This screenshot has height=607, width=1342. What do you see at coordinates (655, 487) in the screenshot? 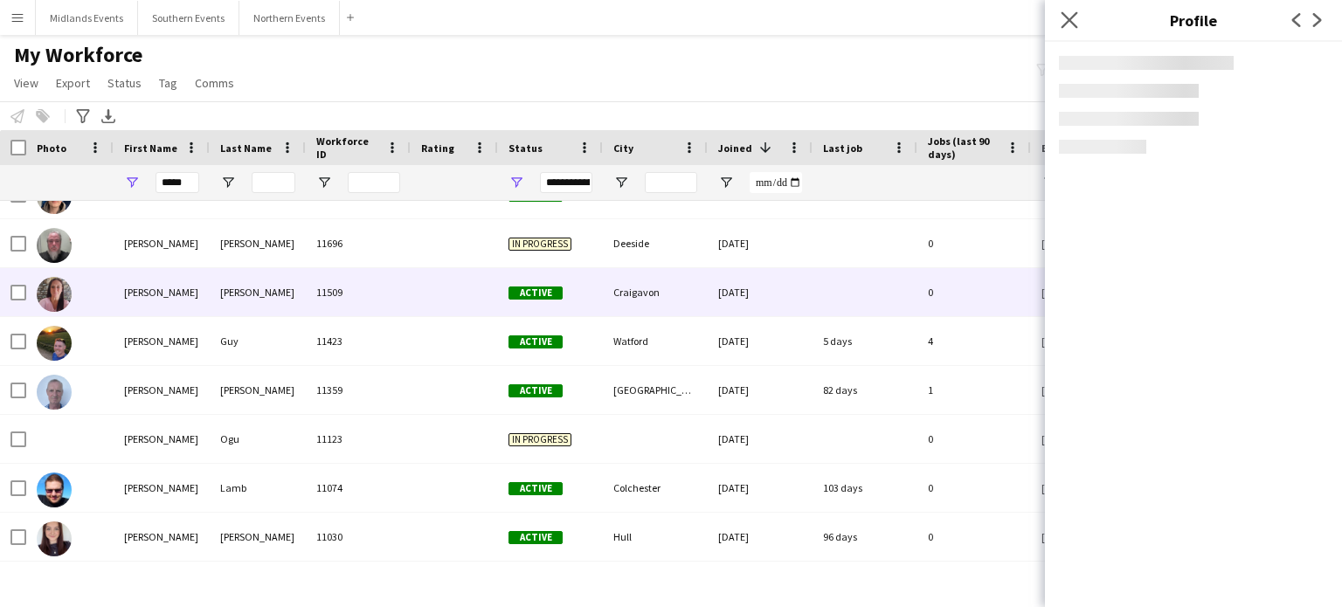
I see `div: Colchester` at bounding box center [655, 487].